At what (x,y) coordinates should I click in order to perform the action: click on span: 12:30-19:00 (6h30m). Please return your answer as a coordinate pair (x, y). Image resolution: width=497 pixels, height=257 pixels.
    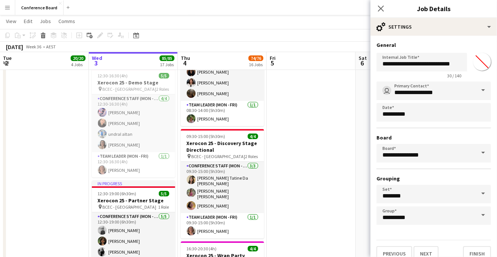
    Looking at the image, I should click on (117, 194).